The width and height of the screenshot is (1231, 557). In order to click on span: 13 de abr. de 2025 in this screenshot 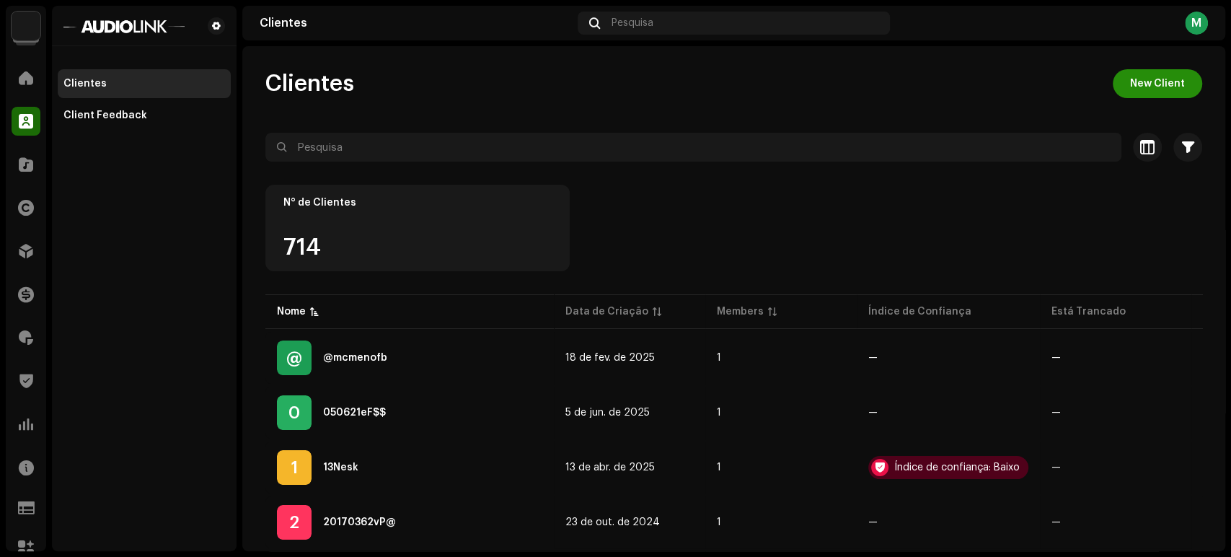, I will do `click(610, 467)`.